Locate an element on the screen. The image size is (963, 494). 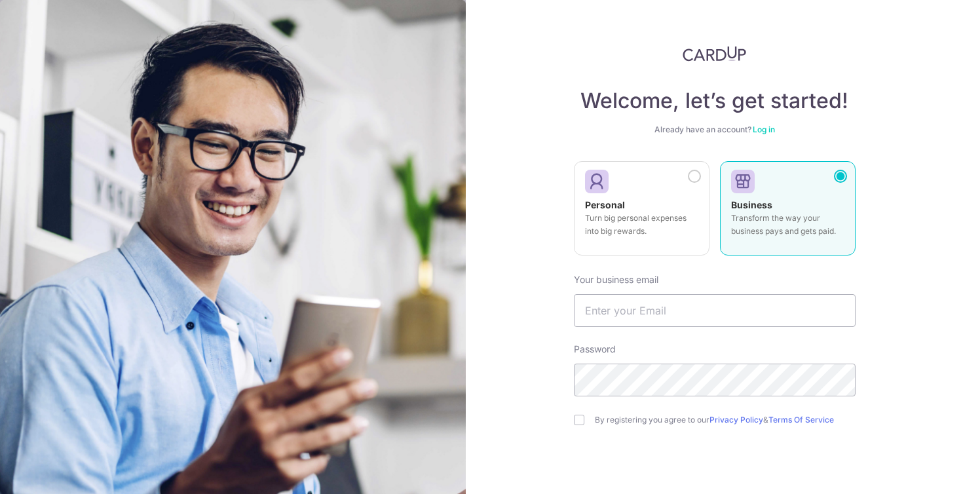
a: Terms Of Service is located at coordinates (801, 419).